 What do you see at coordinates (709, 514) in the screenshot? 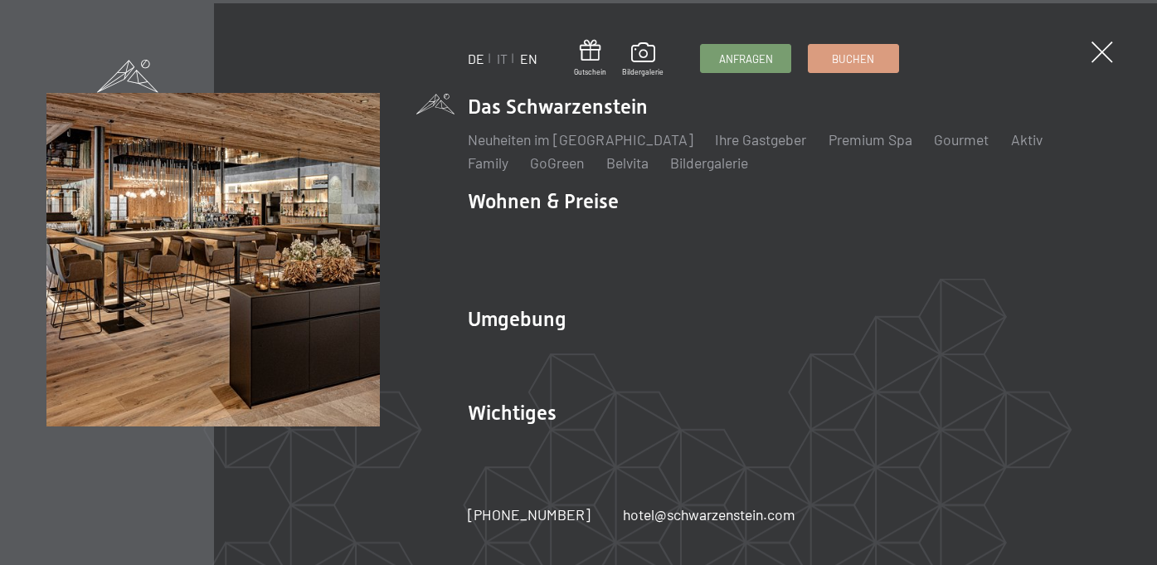
I see `a: hotel@schwarzenstein.com` at bounding box center [709, 514].